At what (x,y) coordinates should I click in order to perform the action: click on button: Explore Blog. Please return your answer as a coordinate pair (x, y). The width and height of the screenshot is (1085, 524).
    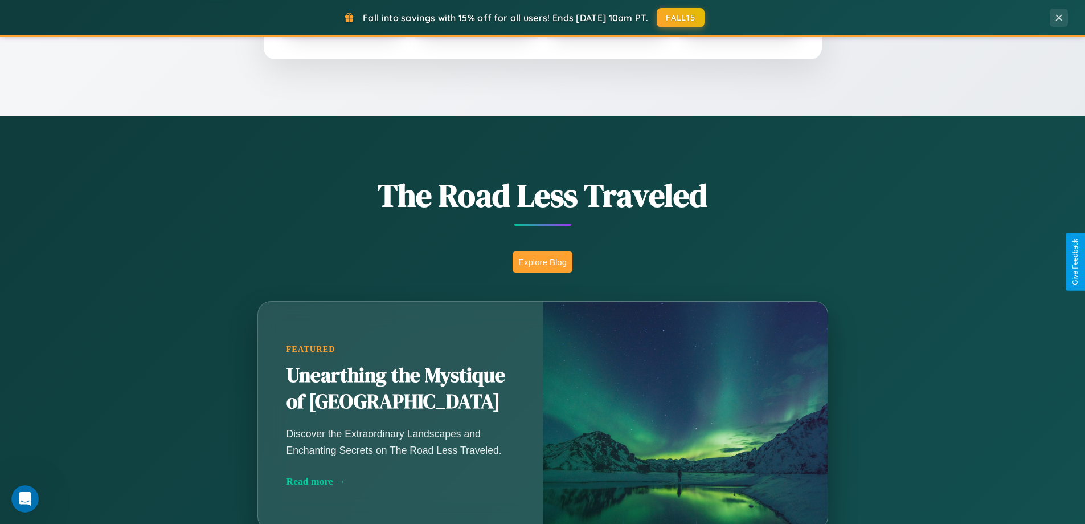
    Looking at the image, I should click on (542, 262).